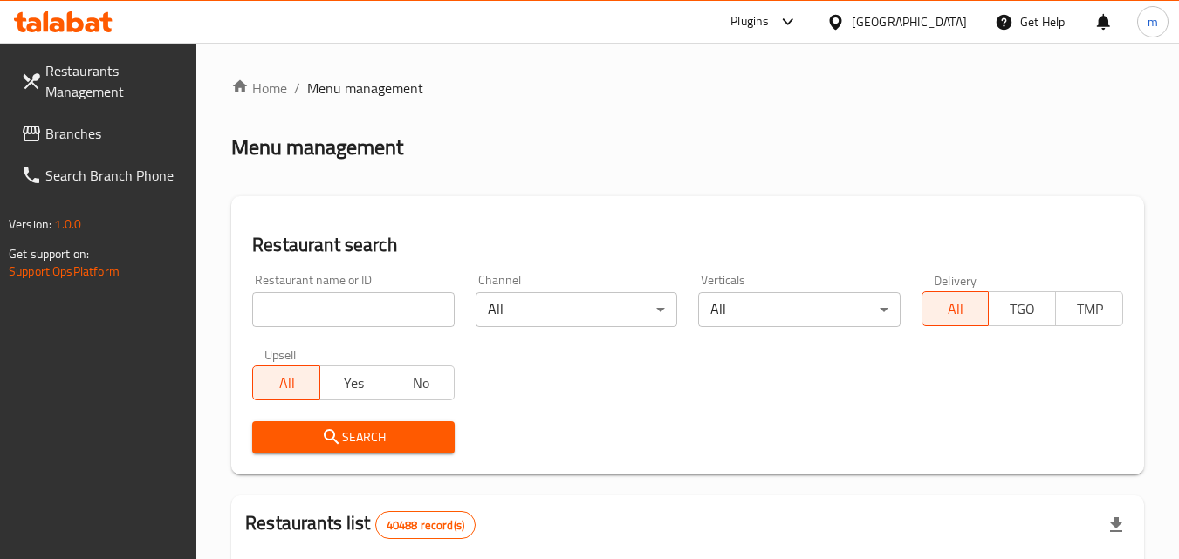 The height and width of the screenshot is (559, 1179). Describe the element at coordinates (1022, 309) in the screenshot. I see `button: TGO` at that location.